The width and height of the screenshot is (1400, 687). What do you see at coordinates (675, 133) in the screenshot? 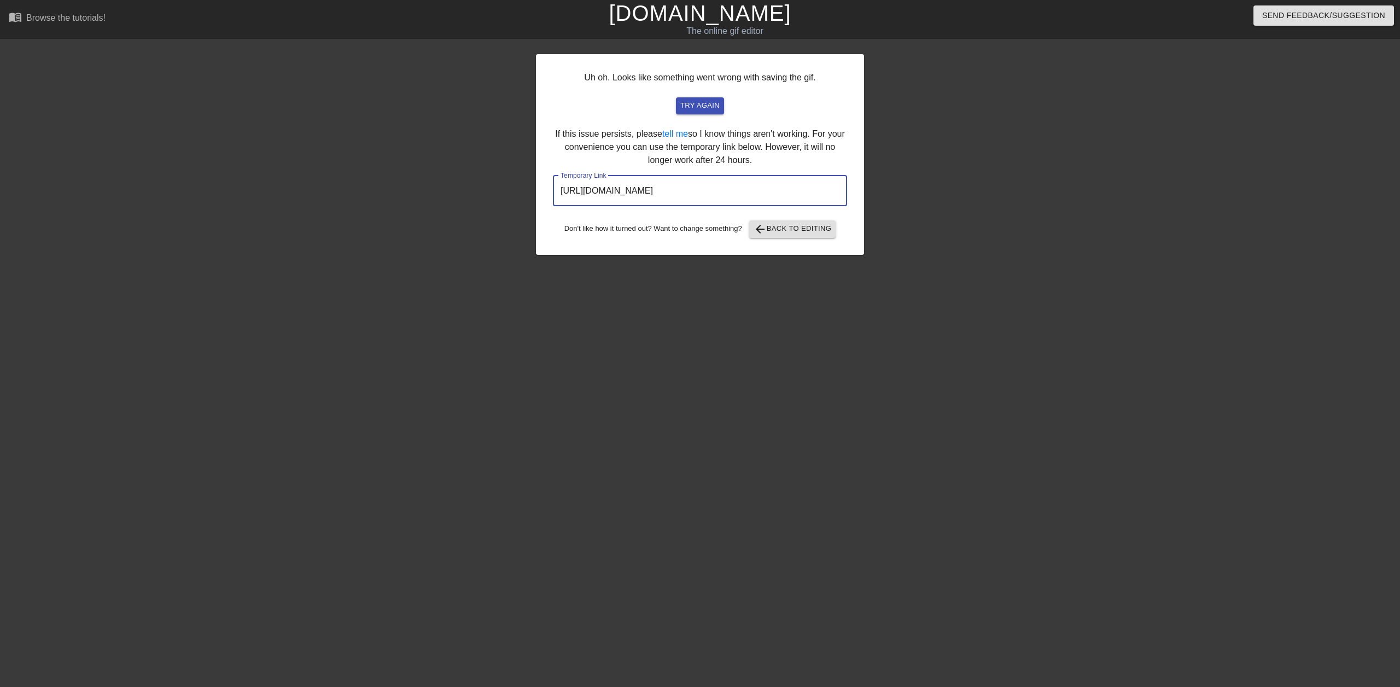
I see `a: tell me` at bounding box center [675, 133].